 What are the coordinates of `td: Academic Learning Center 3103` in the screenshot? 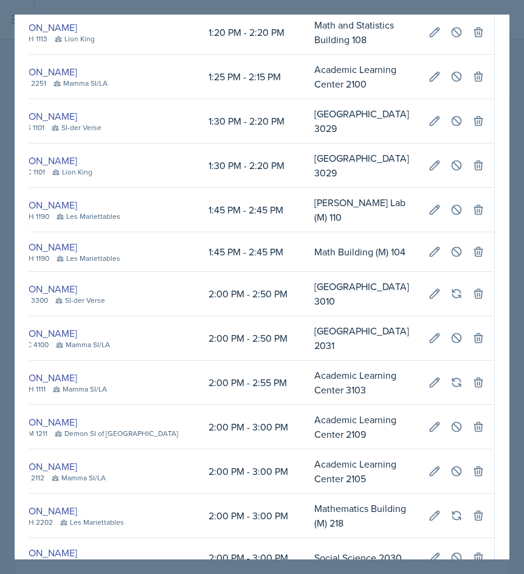 It's located at (362, 383).